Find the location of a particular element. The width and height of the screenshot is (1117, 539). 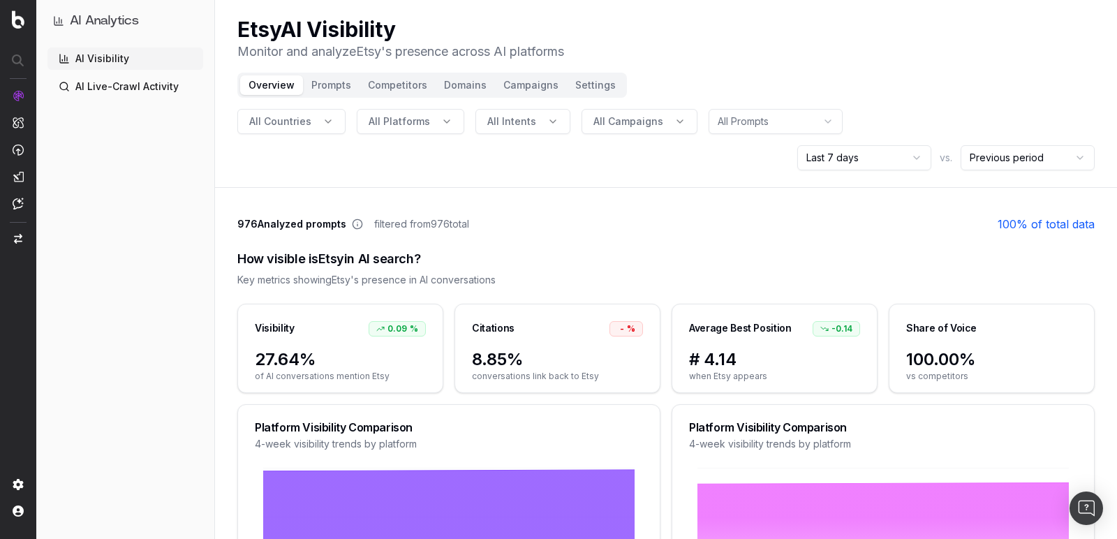

span: # 4.14 is located at coordinates (774, 360).